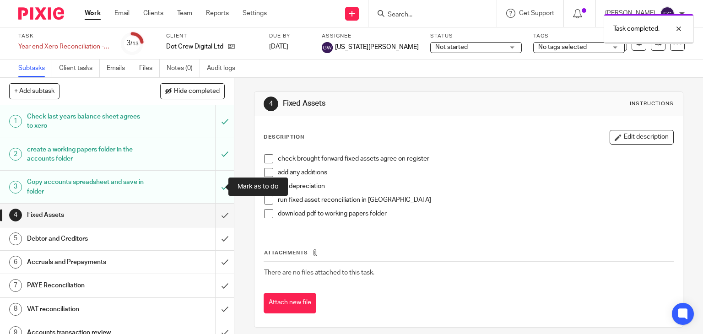  What do you see at coordinates (217, 13) in the screenshot?
I see `a: Reports` at bounding box center [217, 13].